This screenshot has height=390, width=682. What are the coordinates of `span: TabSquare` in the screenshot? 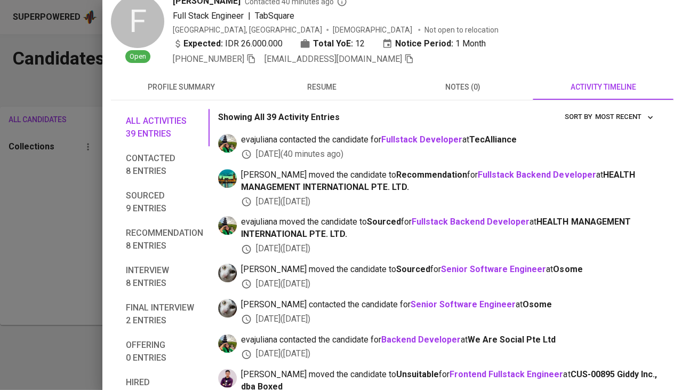 It's located at (274, 15).